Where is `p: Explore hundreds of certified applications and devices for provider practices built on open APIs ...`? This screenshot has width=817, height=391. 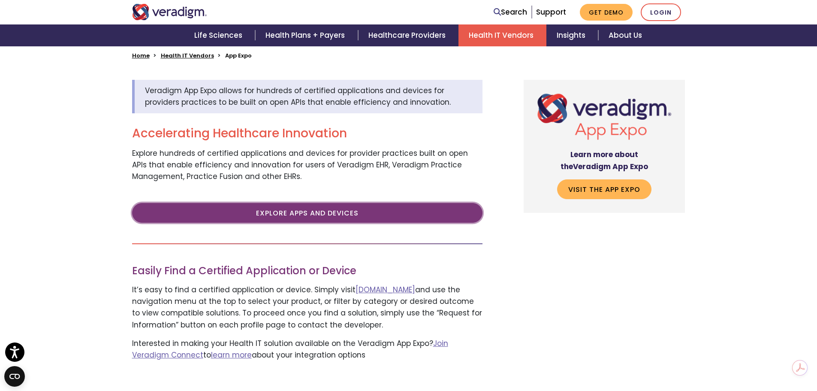 p: Explore hundreds of certified applications and devices for provider practices built on open APIs ... is located at coordinates (307, 165).